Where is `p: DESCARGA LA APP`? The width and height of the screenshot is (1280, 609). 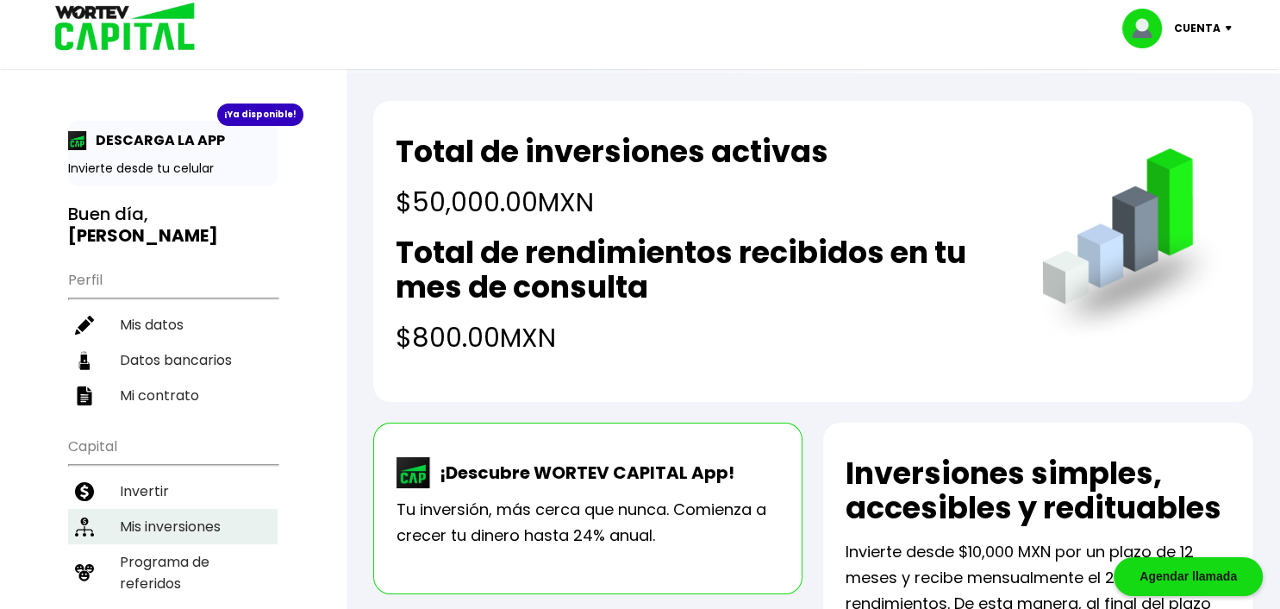 p: DESCARGA LA APP is located at coordinates (156, 140).